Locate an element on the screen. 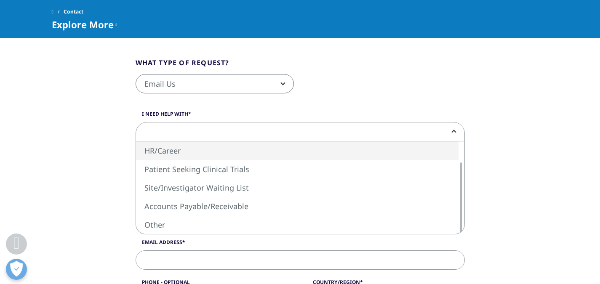 The image size is (600, 284). li: Patient Seeking Clinical Trials is located at coordinates (297, 169).